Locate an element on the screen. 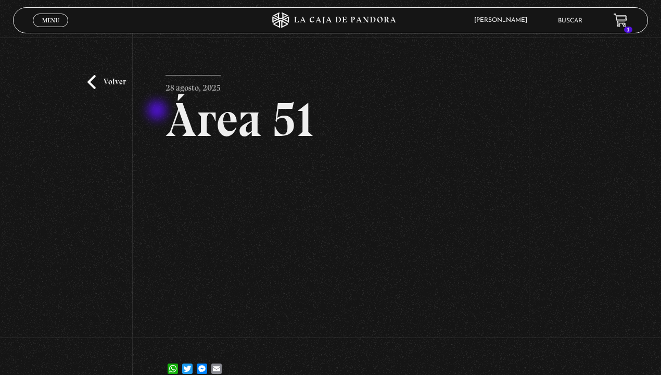 The height and width of the screenshot is (375, 661). a: WhatsApp is located at coordinates (173, 364).